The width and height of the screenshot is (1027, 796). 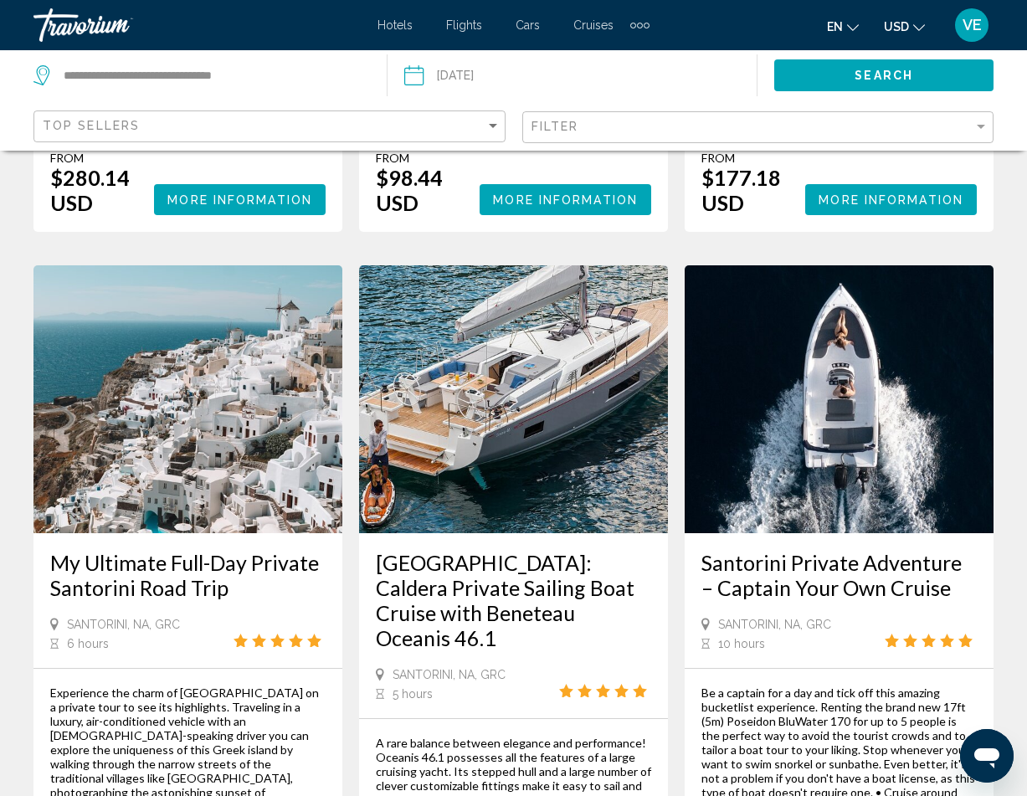 What do you see at coordinates (839, 399) in the screenshot?
I see `img: d8.jpg` at bounding box center [839, 399].